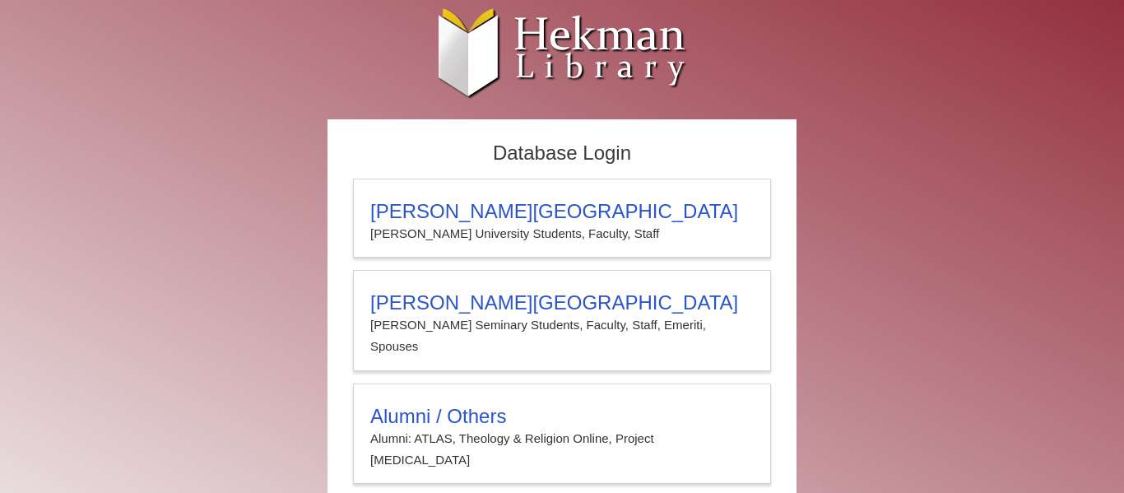 The image size is (1124, 493). Describe the element at coordinates (562, 416) in the screenshot. I see `h3: Alumni / Others` at that location.